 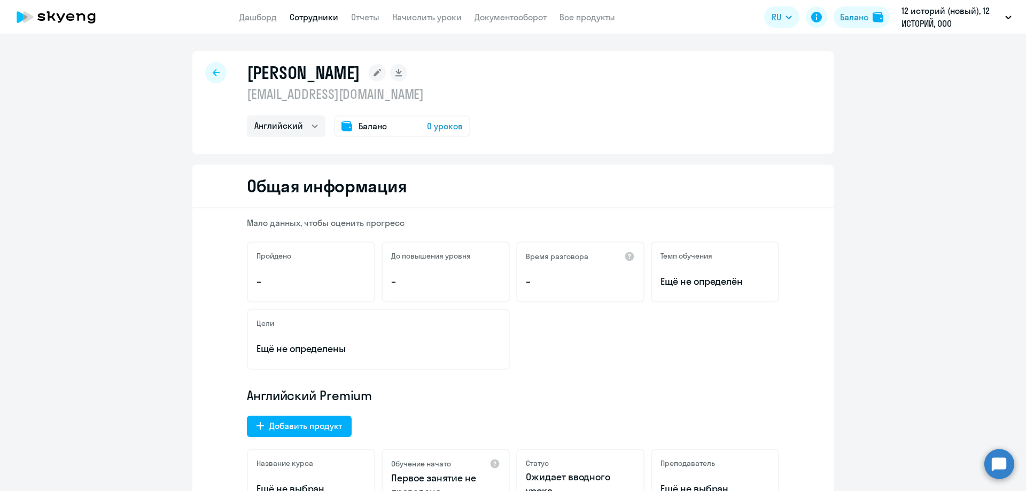 What do you see at coordinates (431, 256) in the screenshot?
I see `h5: До повышения уровня` at bounding box center [431, 256].